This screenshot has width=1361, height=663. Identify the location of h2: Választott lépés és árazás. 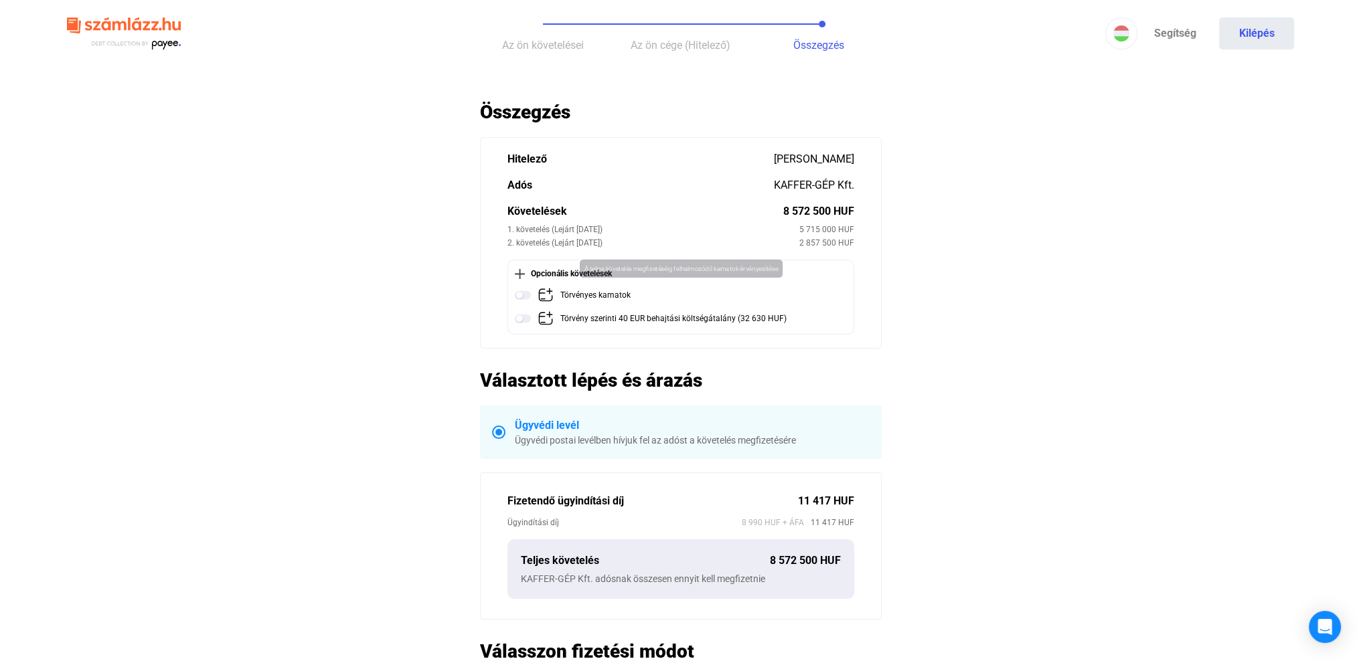
(681, 380).